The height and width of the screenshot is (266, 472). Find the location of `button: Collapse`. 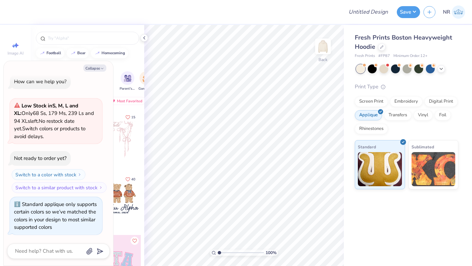

button: Collapse is located at coordinates (95, 68).